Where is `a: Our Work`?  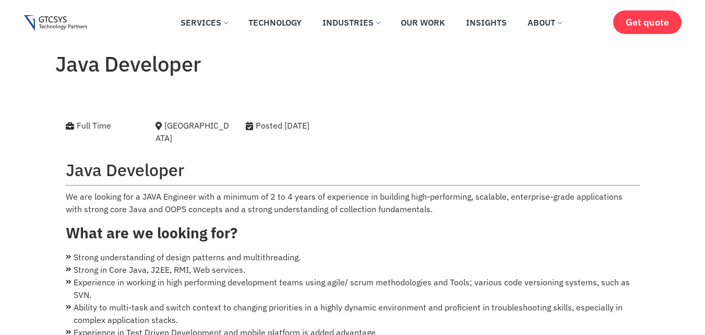 a: Our Work is located at coordinates (423, 22).